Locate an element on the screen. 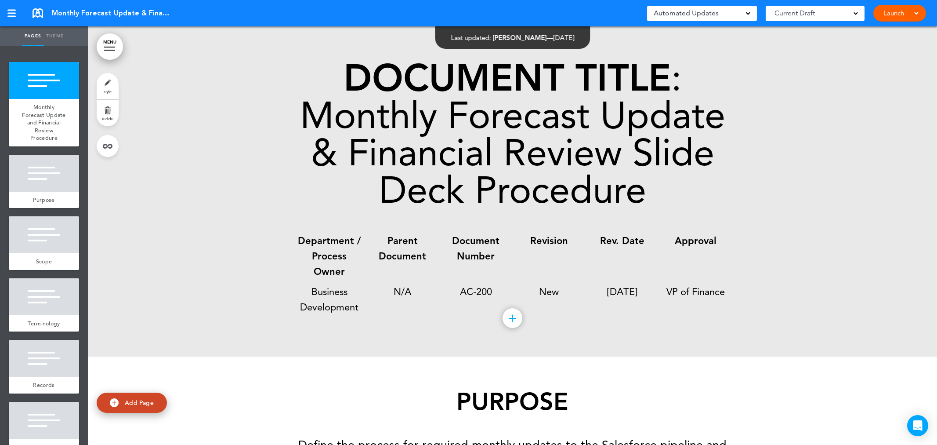  td: AC-200 is located at coordinates (476, 299).